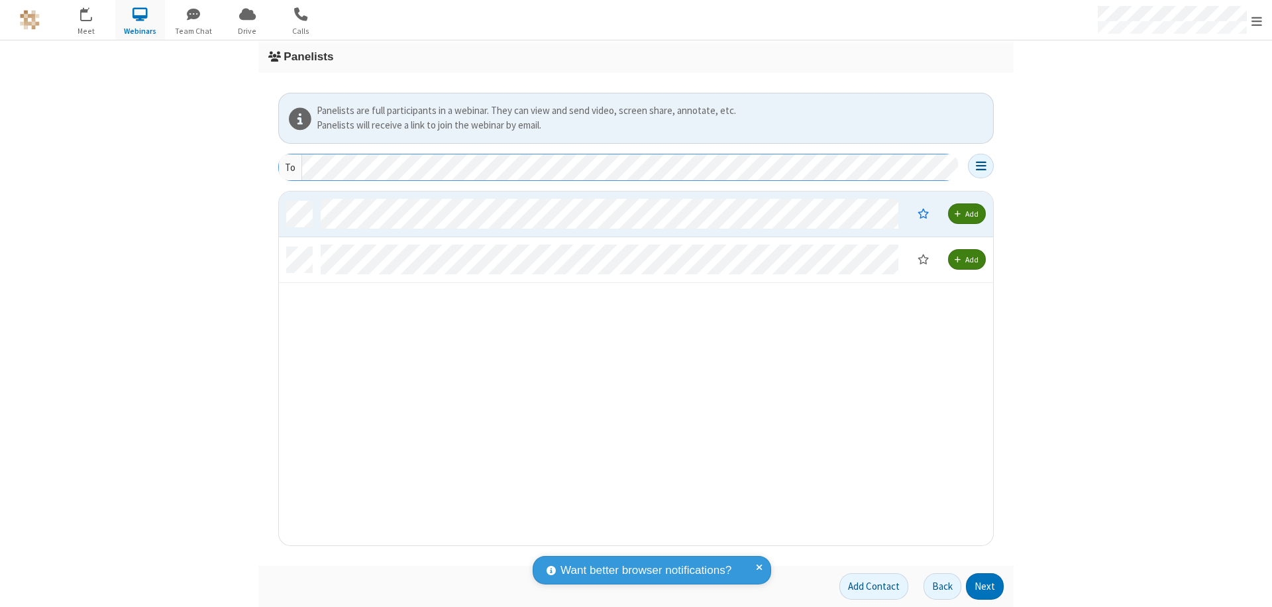 Image resolution: width=1272 pixels, height=607 pixels. What do you see at coordinates (646, 570) in the screenshot?
I see `span: Want better browser notifications?` at bounding box center [646, 570].